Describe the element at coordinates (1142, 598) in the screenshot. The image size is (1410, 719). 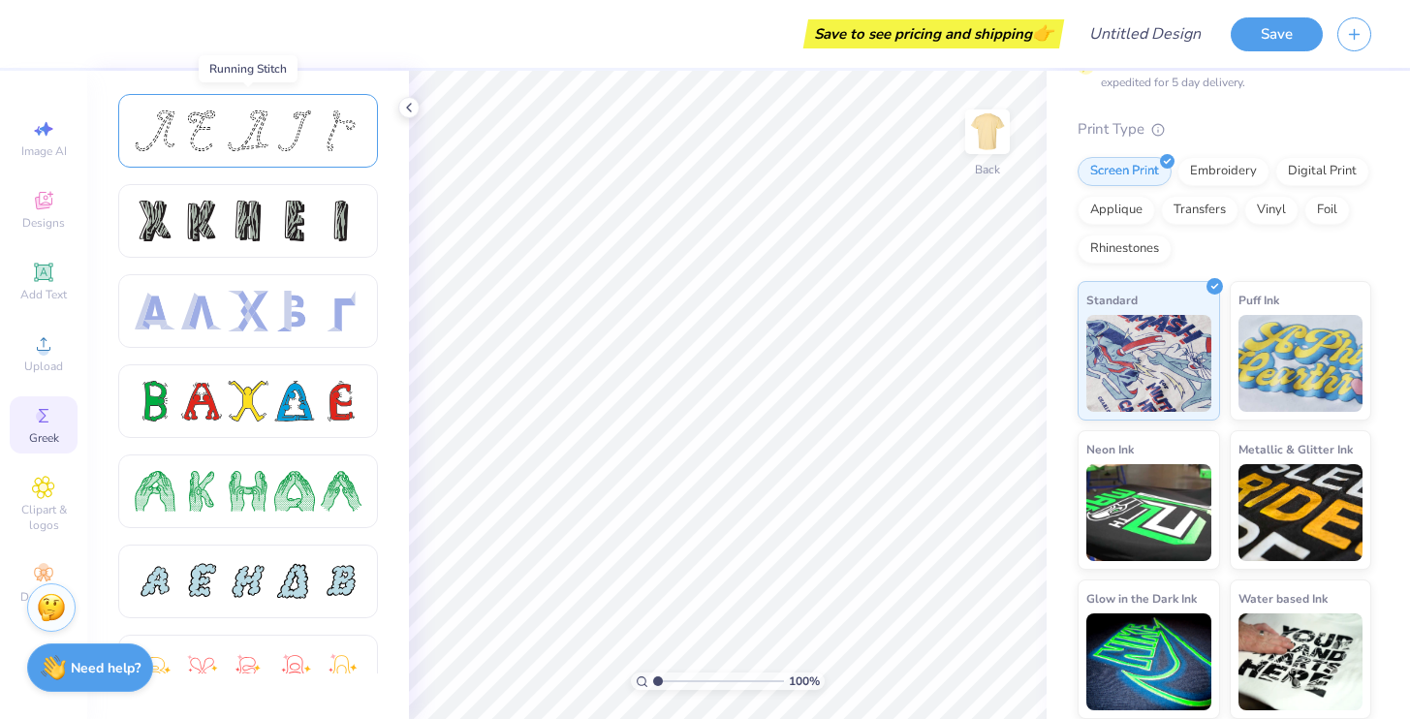
I see `span: Glow in the Dark Ink` at that location.